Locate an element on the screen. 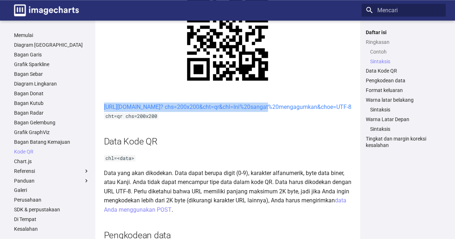 The image size is (455, 239). nav: Ringkasan is located at coordinates (404, 57).